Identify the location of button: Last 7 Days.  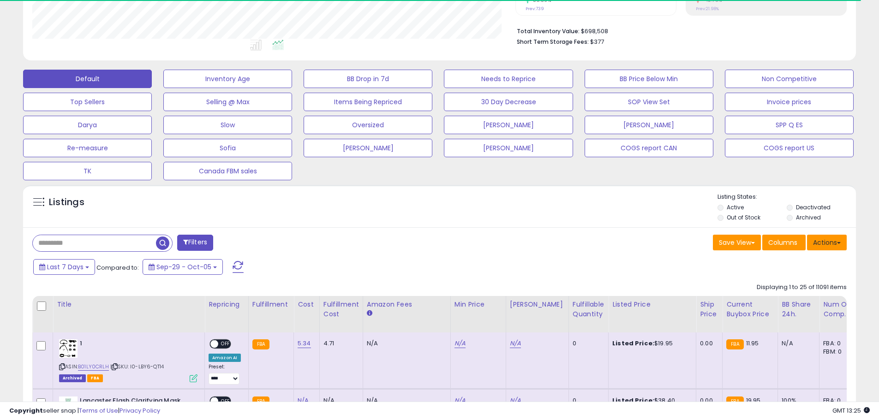
(64, 267).